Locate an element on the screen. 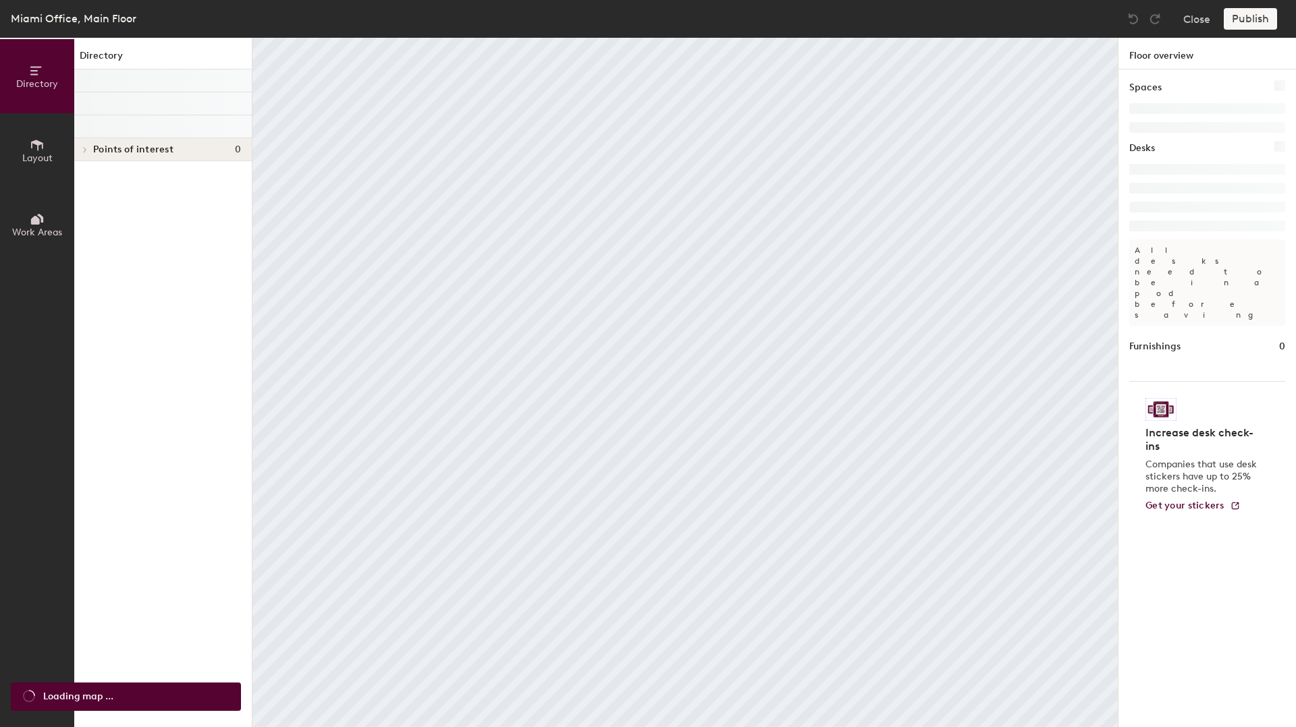 Image resolution: width=1296 pixels, height=727 pixels. button: Close is located at coordinates (1196, 19).